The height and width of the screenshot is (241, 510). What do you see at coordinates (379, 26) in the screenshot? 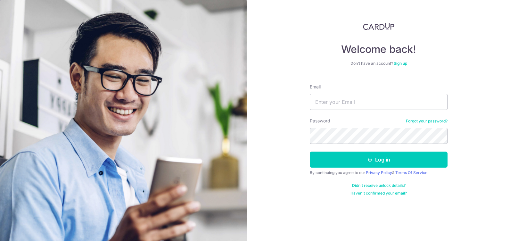
I see `img: CardUp Logo` at bounding box center [379, 26].